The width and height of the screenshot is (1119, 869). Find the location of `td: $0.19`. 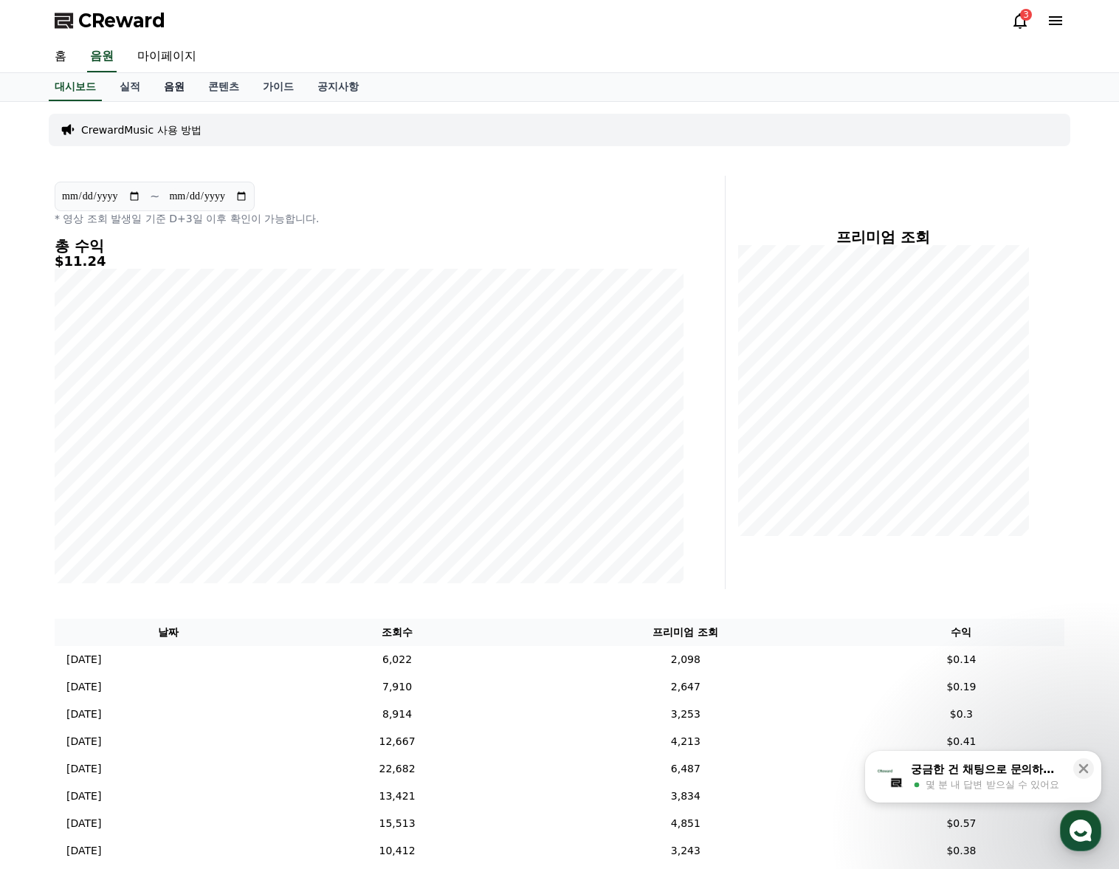

td: $0.19 is located at coordinates (961, 686).